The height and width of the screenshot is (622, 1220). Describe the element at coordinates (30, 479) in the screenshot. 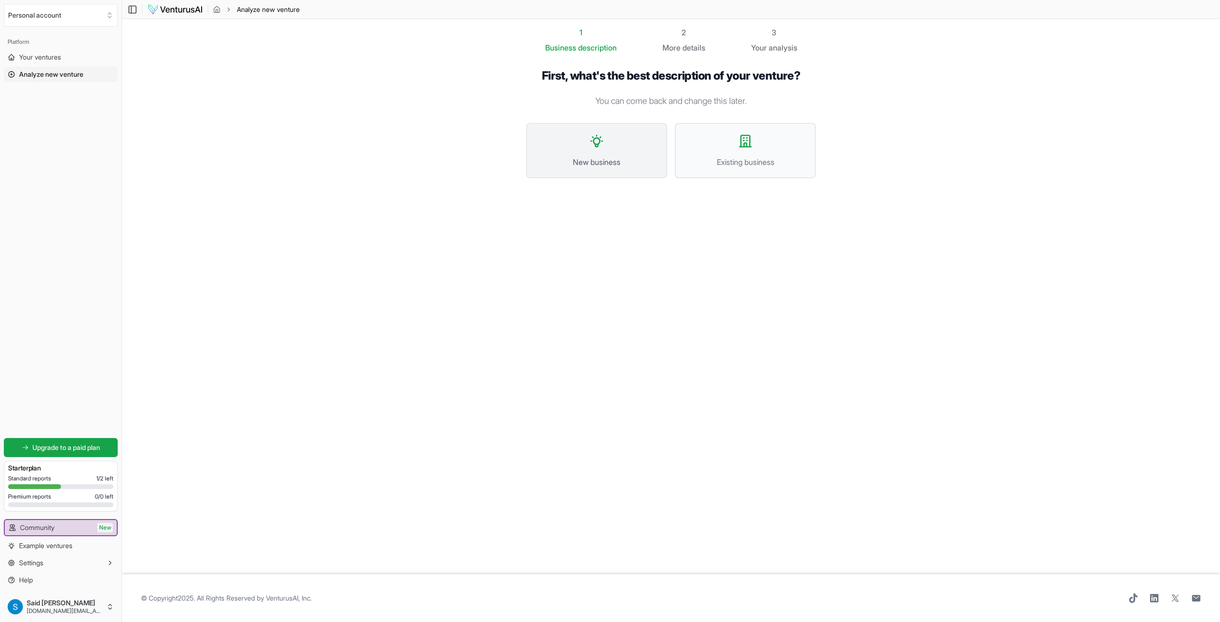

I see `span: Standard reports` at that location.